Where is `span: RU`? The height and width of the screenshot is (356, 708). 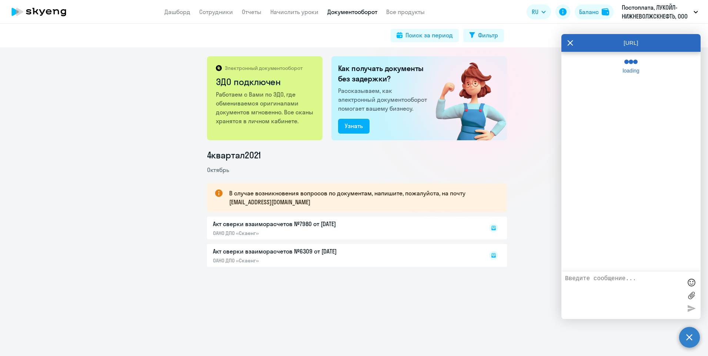 span: RU is located at coordinates (535, 12).